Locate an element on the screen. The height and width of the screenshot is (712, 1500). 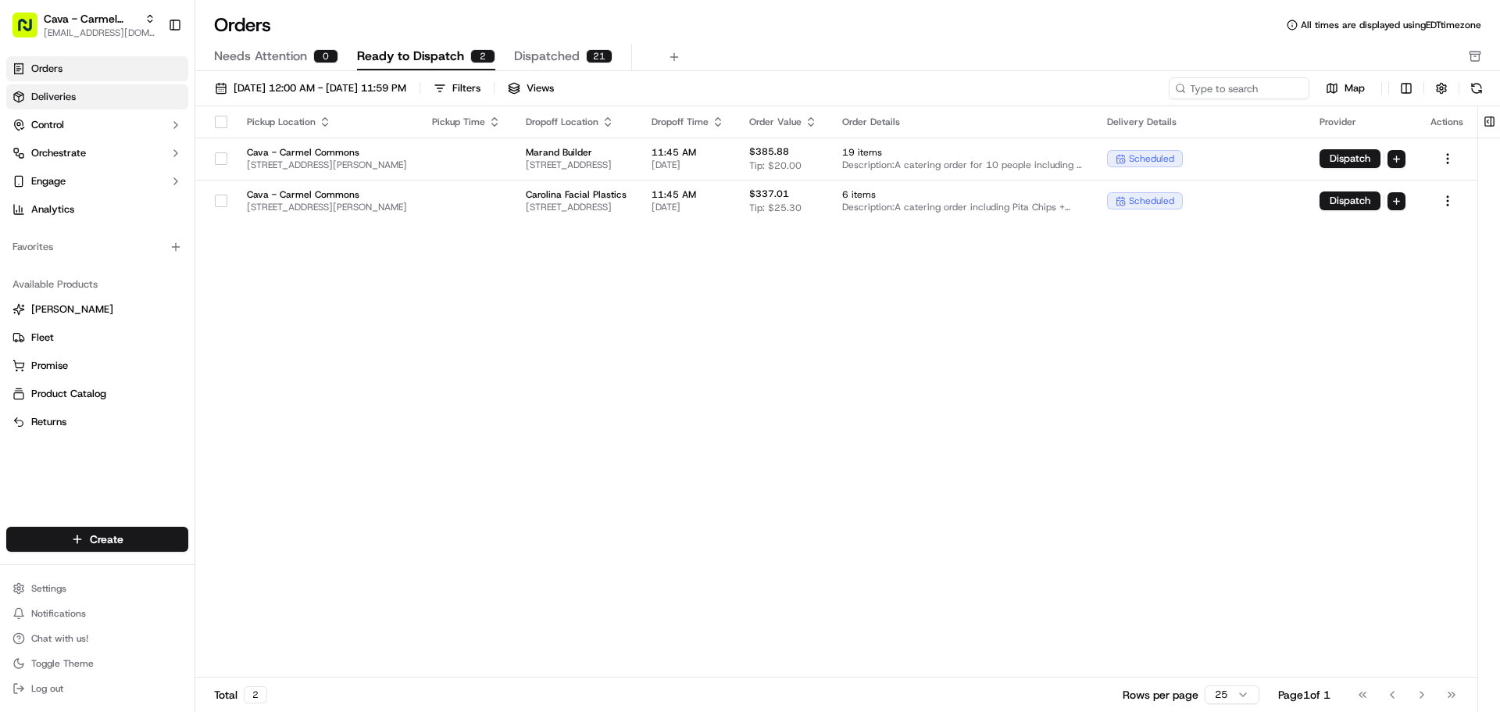
span: $337.01 is located at coordinates (769, 194).